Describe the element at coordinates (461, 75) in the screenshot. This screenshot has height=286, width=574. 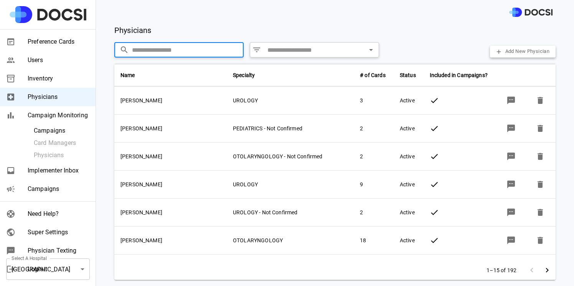
I see `th: Included in Campaigns?` at that location.